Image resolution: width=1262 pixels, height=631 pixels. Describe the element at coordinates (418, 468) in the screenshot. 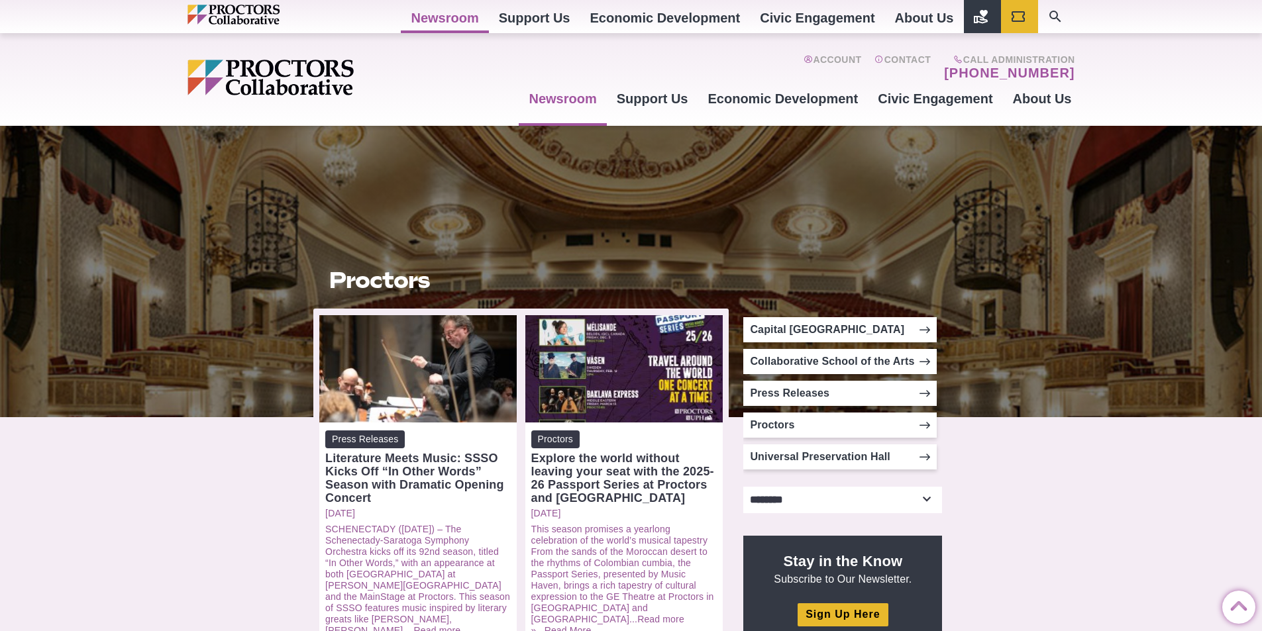

I see `a: Press Releases Literature Meets Music: SSSO Kicks Off “In Other Words” Season with Dramatic Openi...` at that location.